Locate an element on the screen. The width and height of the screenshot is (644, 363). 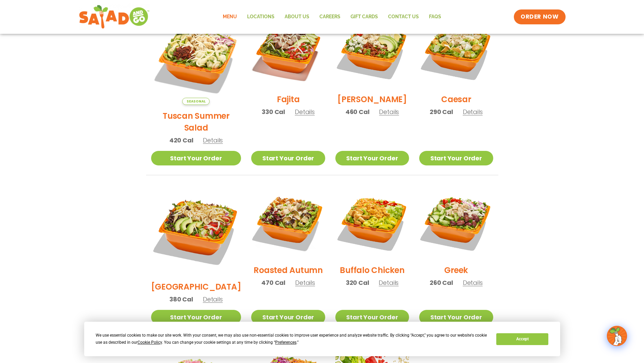
h2: Greek is located at coordinates (456, 270).